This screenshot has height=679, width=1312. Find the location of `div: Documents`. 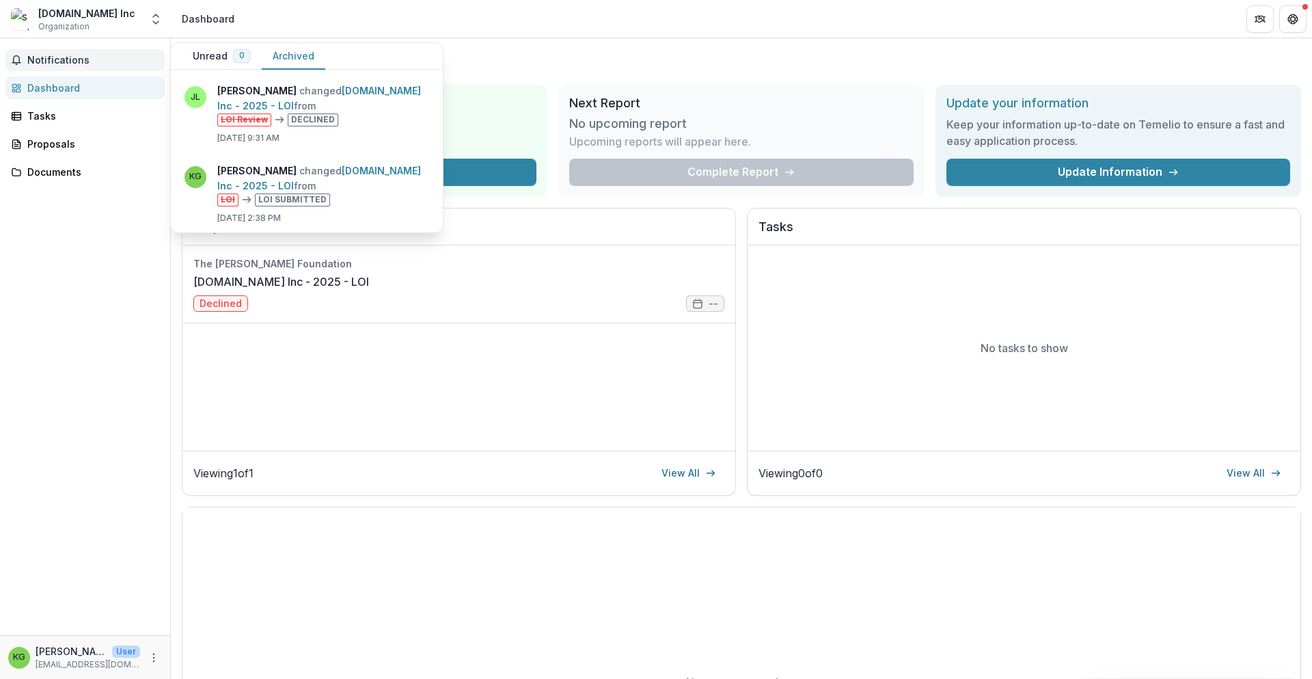

div: Documents is located at coordinates (90, 172).